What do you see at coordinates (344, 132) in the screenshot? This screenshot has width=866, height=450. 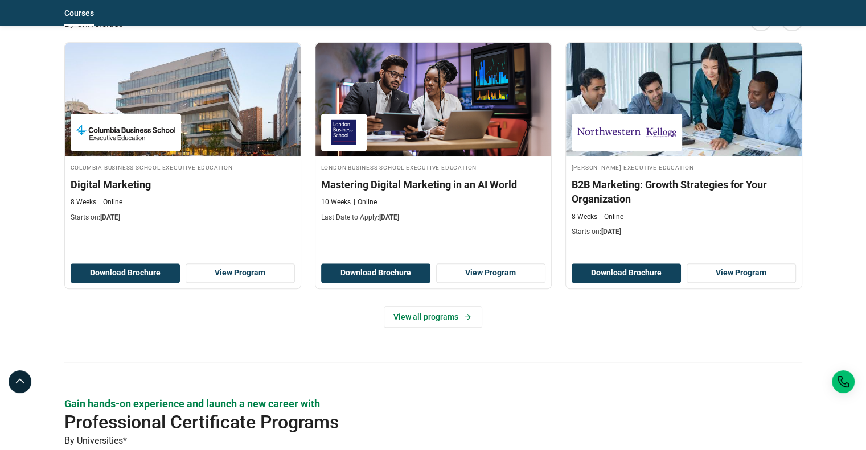 I see `img: London Business School Executive Education` at bounding box center [344, 132].